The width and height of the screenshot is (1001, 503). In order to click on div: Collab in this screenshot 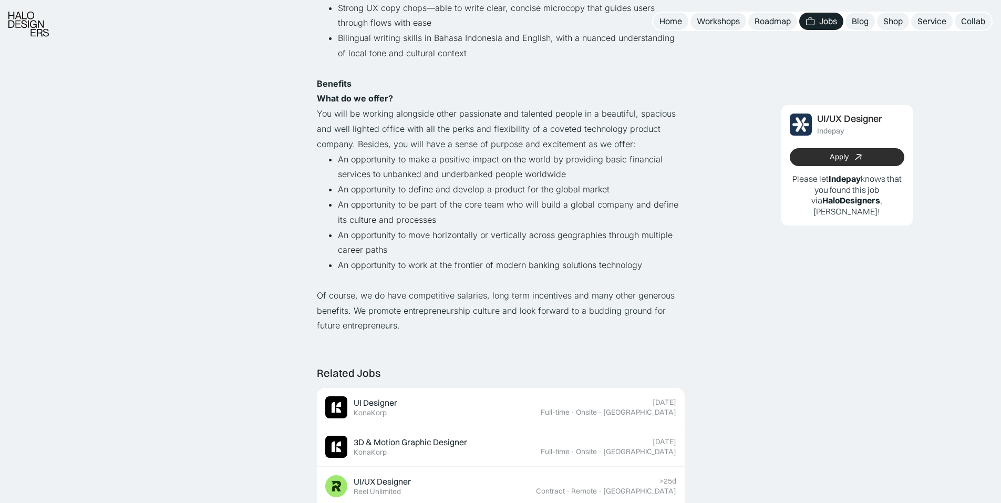, I will do `click(973, 21)`.